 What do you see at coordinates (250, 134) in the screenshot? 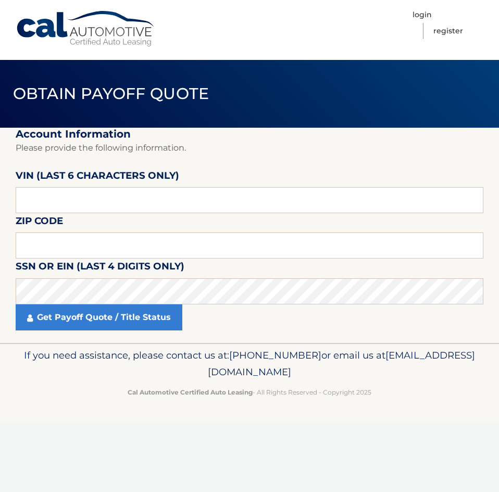
I see `h2: Account Information` at bounding box center [250, 134].